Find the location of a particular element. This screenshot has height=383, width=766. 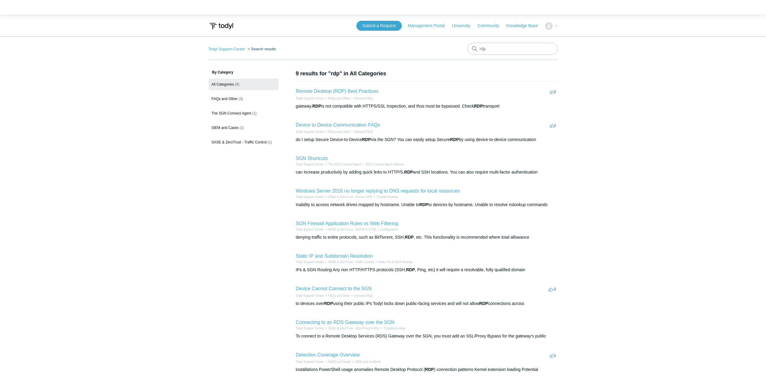

a: Detection Coverage Overview is located at coordinates (328, 354).